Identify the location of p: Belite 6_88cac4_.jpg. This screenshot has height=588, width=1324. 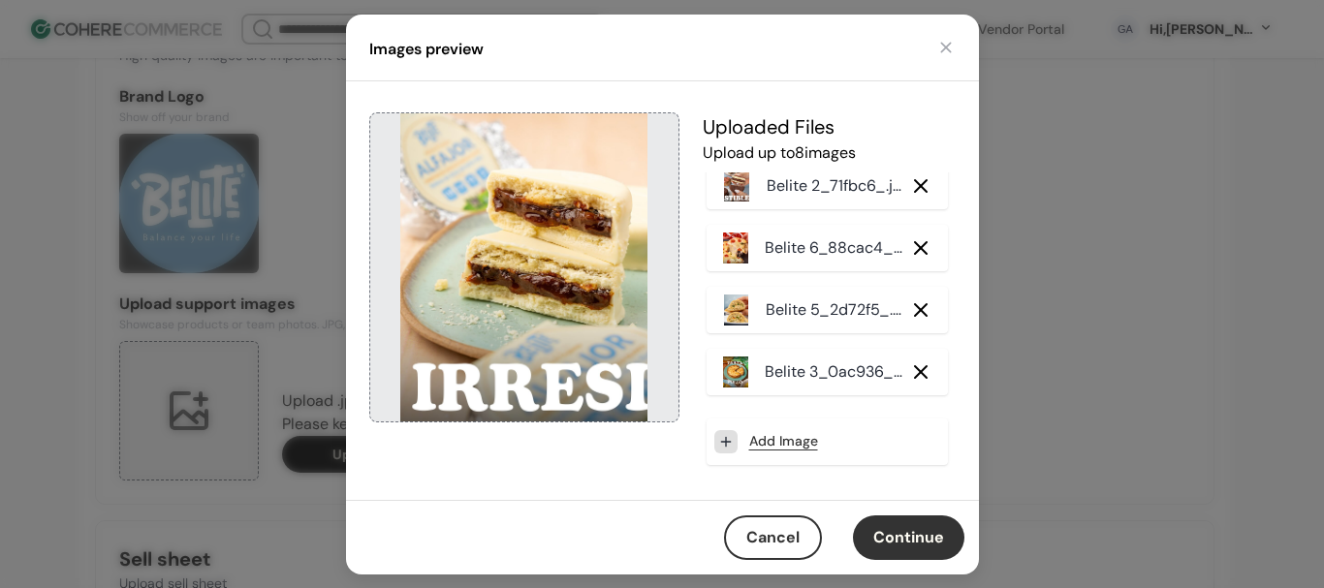
(835, 248).